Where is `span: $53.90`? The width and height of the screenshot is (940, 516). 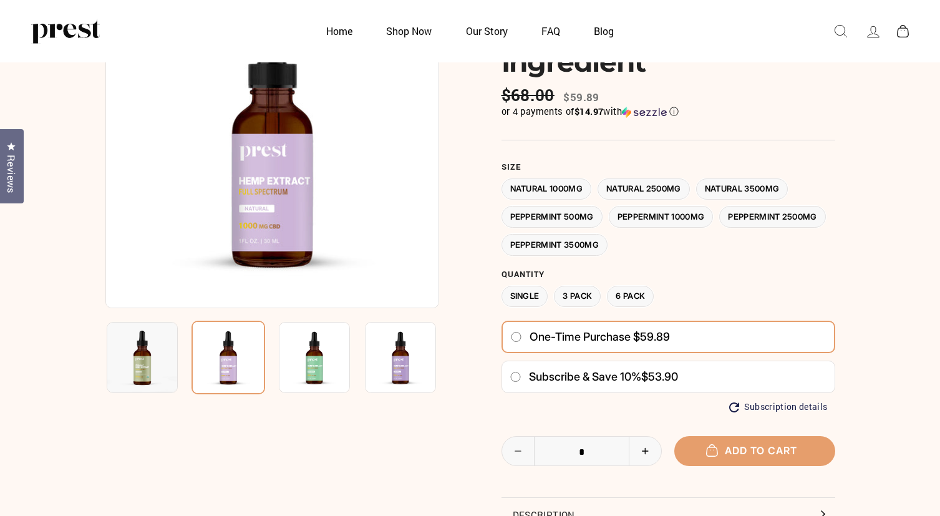
span: $53.90 is located at coordinates (659, 376).